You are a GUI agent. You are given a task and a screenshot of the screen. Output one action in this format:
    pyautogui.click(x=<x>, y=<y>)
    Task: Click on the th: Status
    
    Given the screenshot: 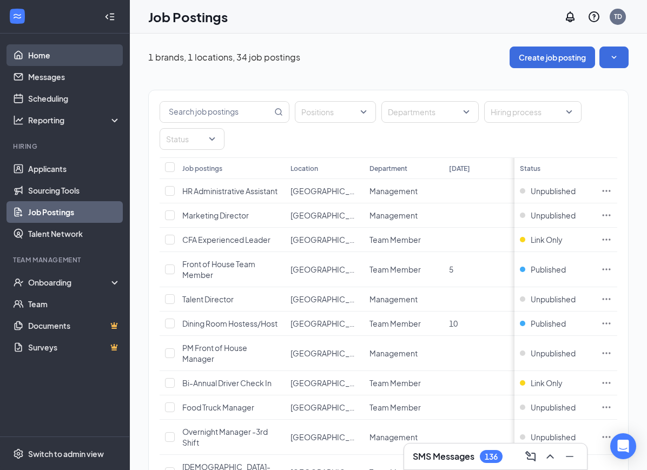 What is the action you would take?
    pyautogui.click(x=555, y=168)
    